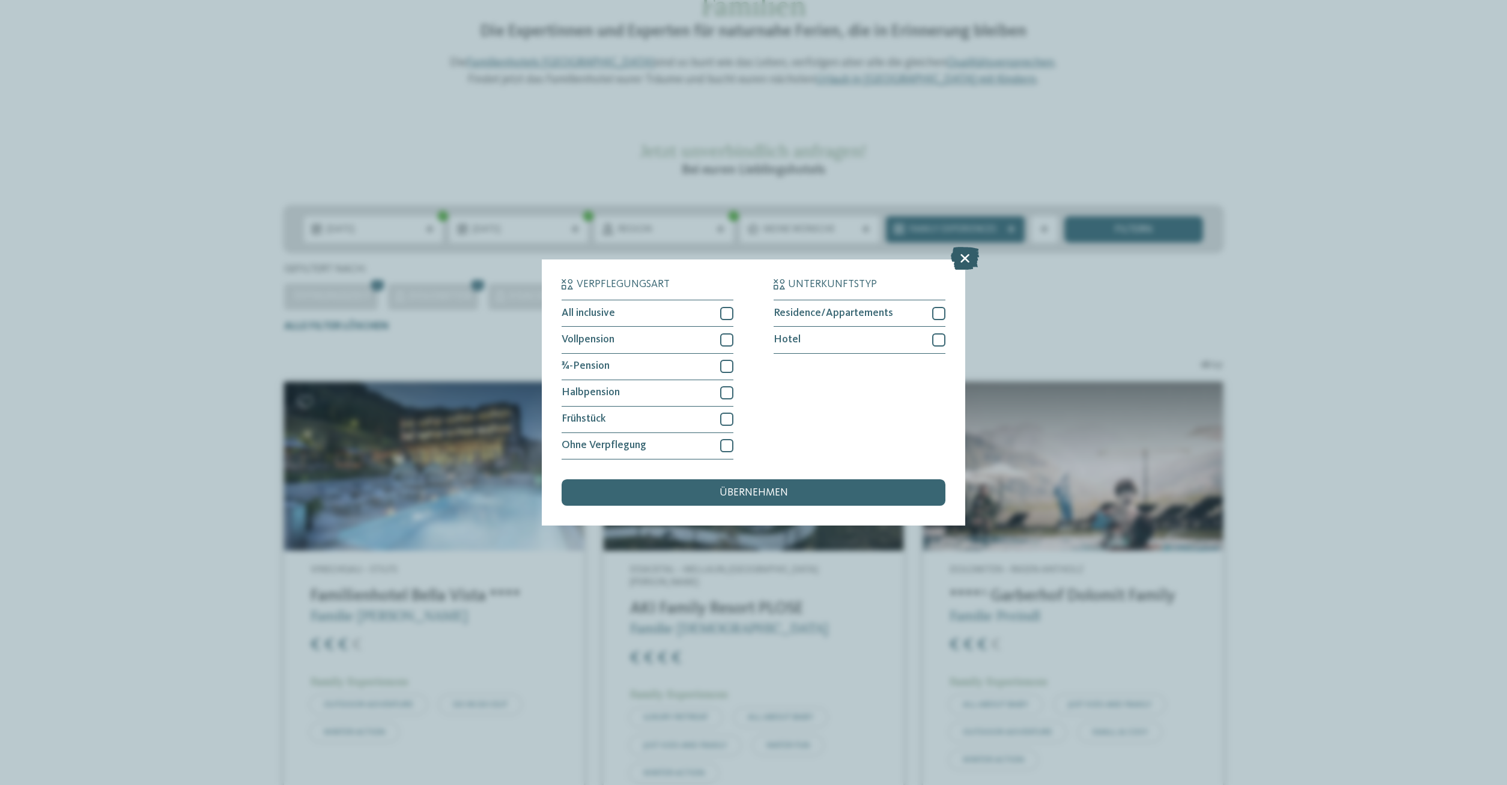  Describe the element at coordinates (623, 285) in the screenshot. I see `span: Verpflegungsart` at that location.